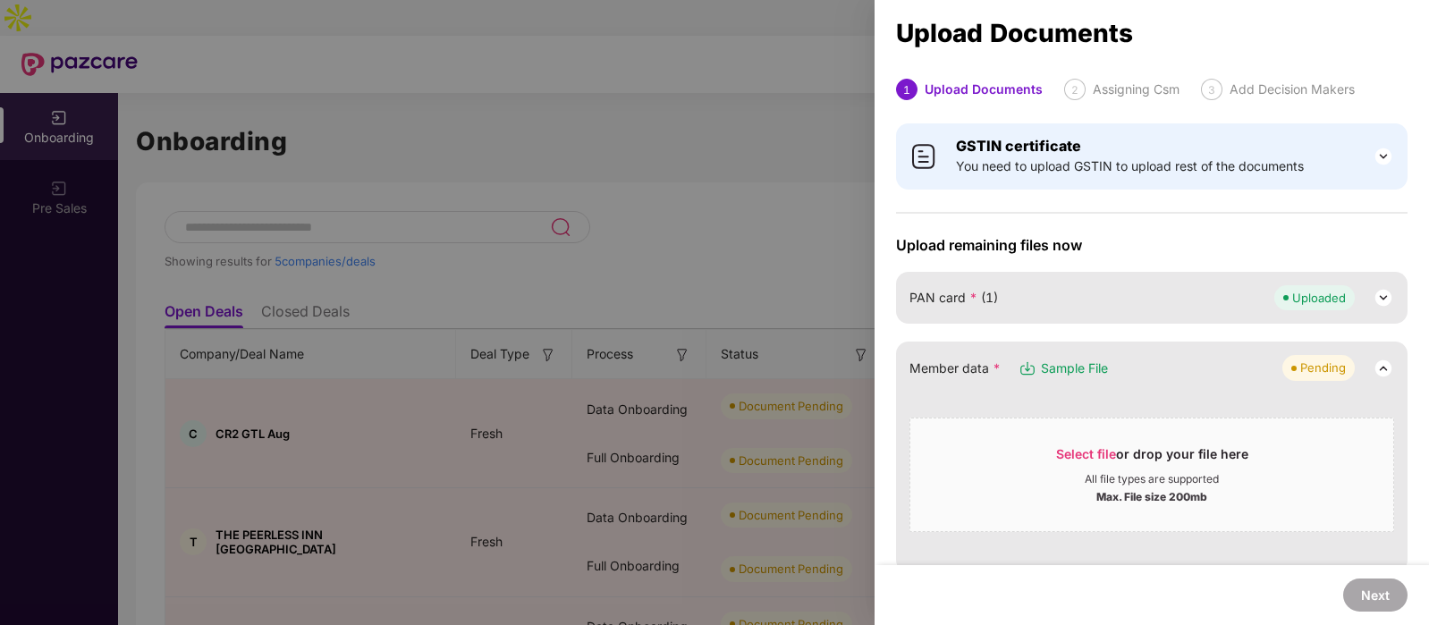 This screenshot has width=1429, height=625. Describe the element at coordinates (1376, 595) in the screenshot. I see `button: Next` at that location.